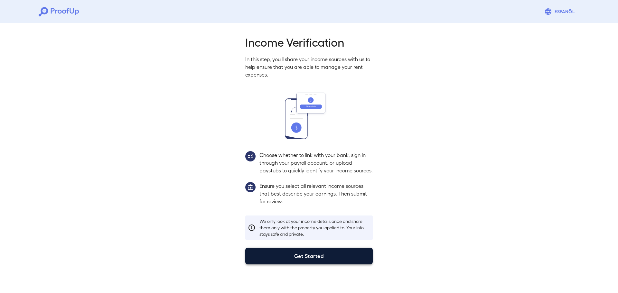  Describe the element at coordinates (316, 163) in the screenshot. I see `p: Choose whether to link with your bank, sign in through your payroll account, or upload paystubs t...` at that location.